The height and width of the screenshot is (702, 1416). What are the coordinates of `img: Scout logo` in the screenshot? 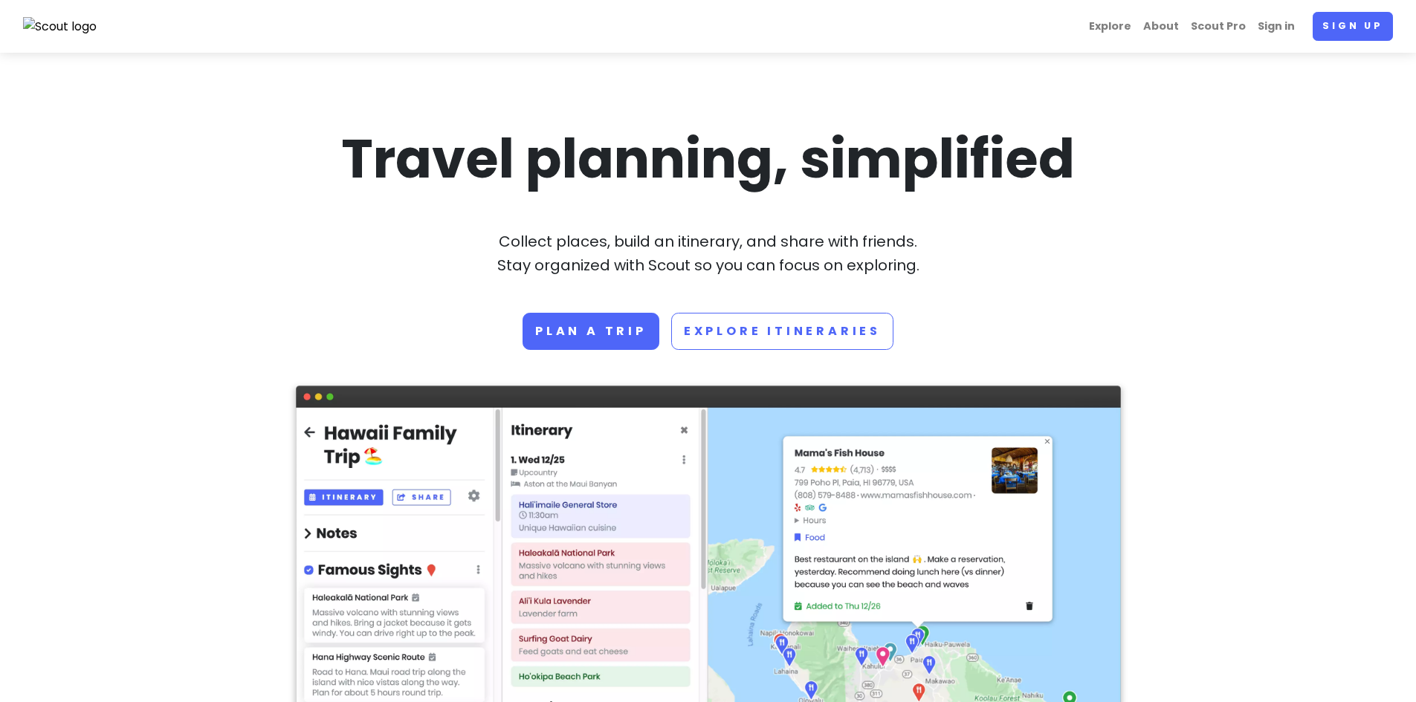 It's located at (60, 27).